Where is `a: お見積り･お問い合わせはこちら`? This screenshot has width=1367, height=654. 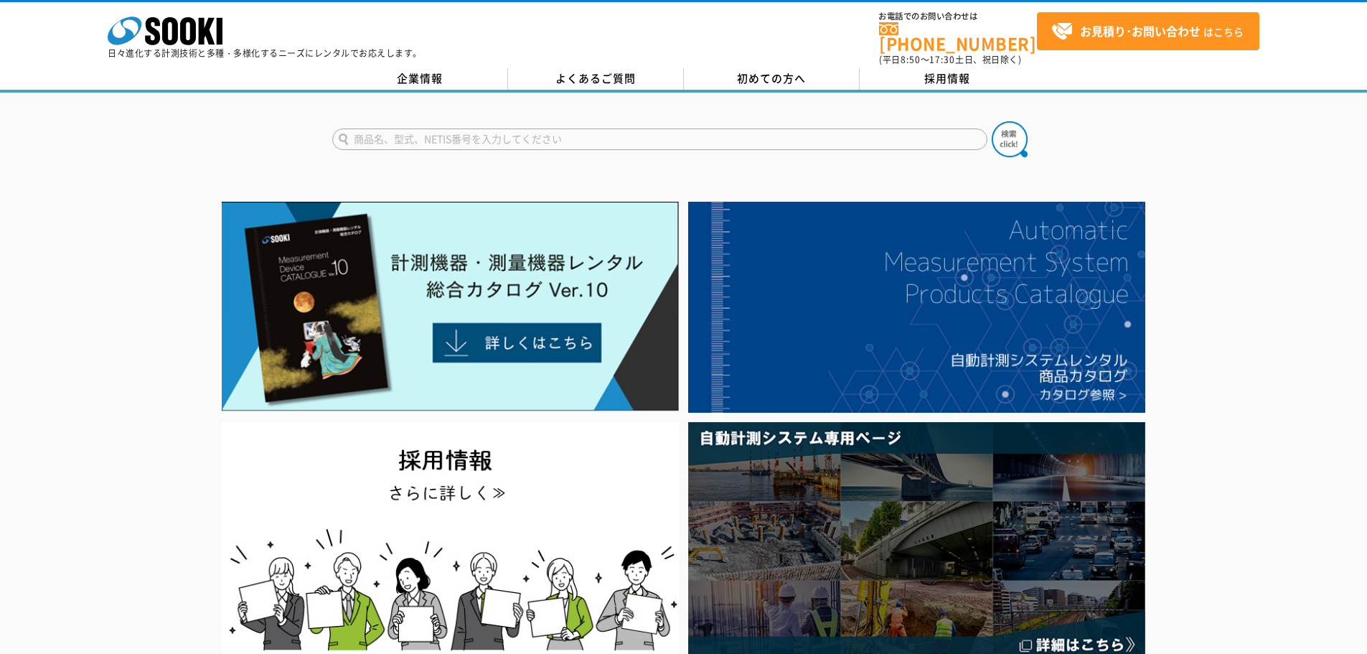
a: お見積り･お問い合わせはこちら is located at coordinates (1148, 31).